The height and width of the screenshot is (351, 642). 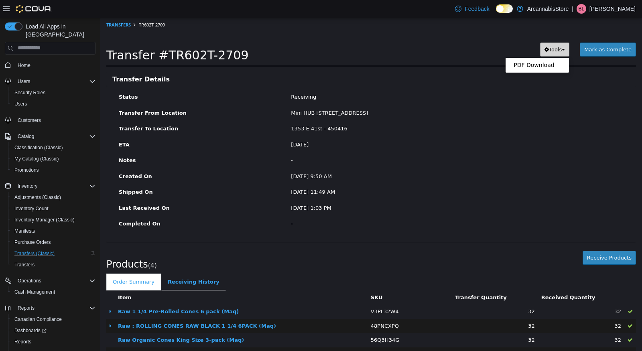 What do you see at coordinates (53, 320) in the screenshot?
I see `span: Canadian Compliance` at bounding box center [53, 320].